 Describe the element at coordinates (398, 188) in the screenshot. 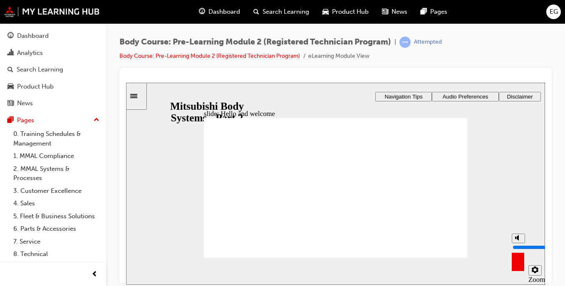

I see `div: misc controls` at that location.